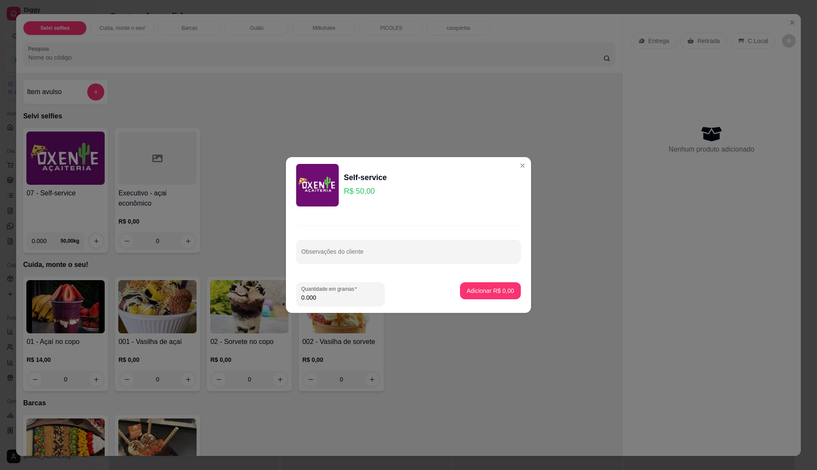 The height and width of the screenshot is (470, 817). I want to click on div: Self-service, so click(365, 177).